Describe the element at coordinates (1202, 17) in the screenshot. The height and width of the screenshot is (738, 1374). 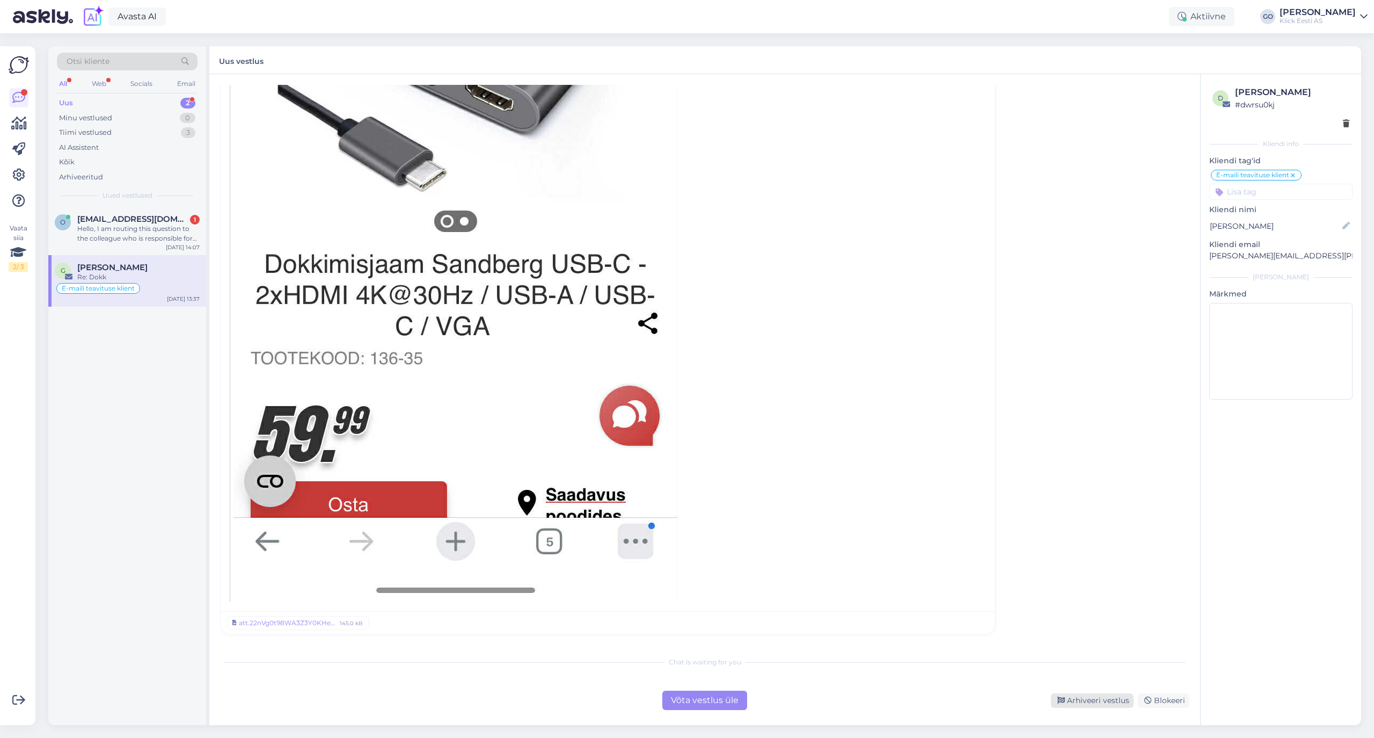
I see `div: Aktiivne` at that location.